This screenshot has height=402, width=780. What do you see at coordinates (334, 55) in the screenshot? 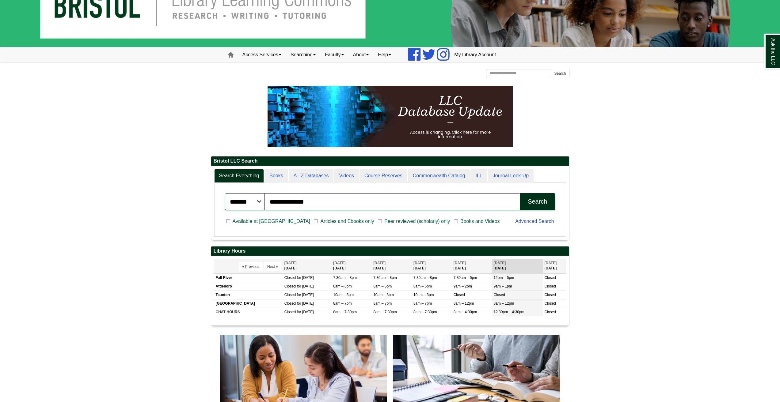
I see `a: Faculty` at bounding box center [334, 55].